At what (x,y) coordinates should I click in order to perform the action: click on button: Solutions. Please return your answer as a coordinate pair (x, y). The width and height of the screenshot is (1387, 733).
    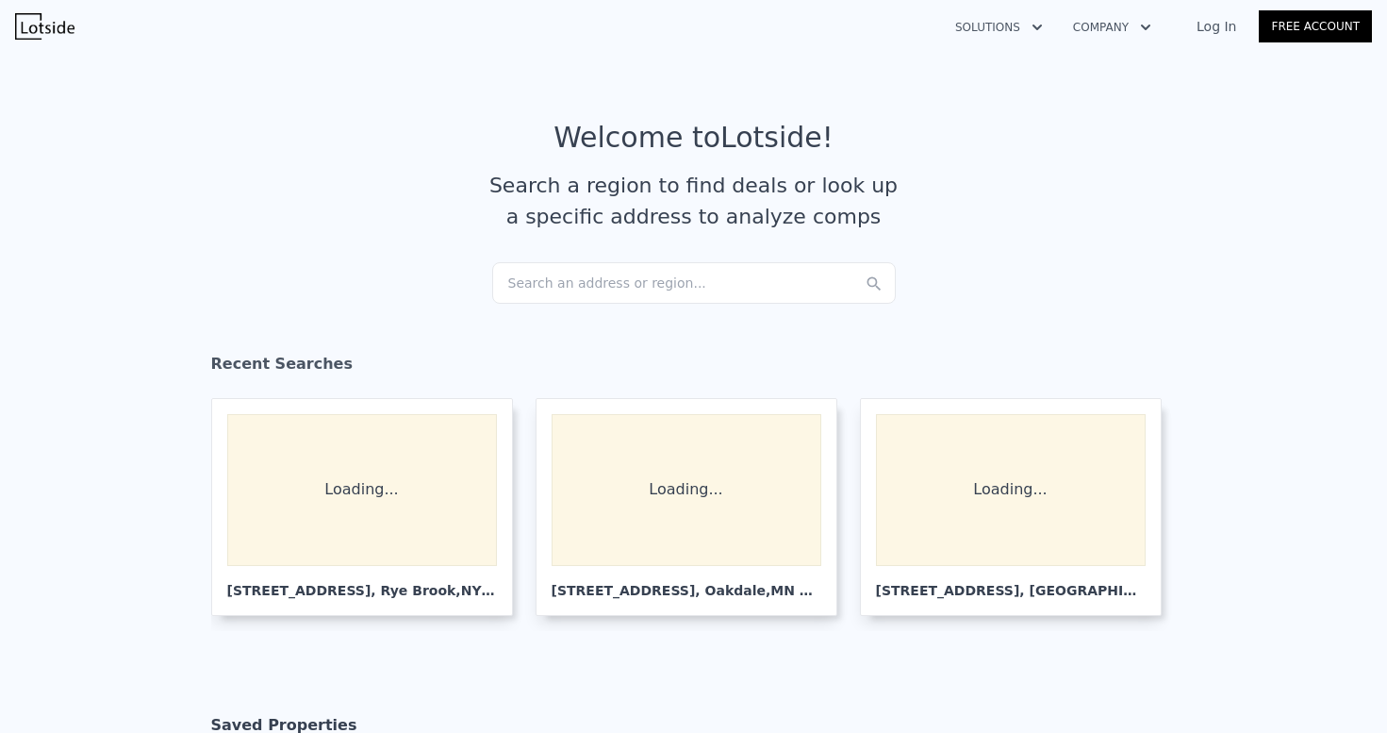
    Looking at the image, I should click on (999, 27).